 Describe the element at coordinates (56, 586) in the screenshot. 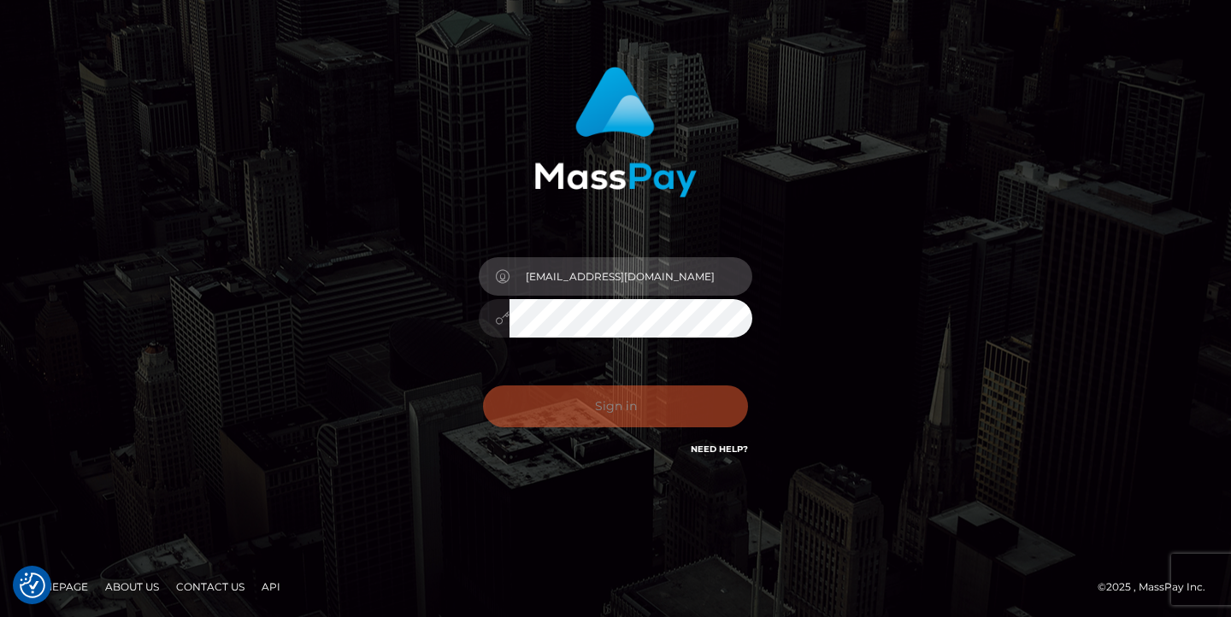

I see `a: Homepage` at that location.